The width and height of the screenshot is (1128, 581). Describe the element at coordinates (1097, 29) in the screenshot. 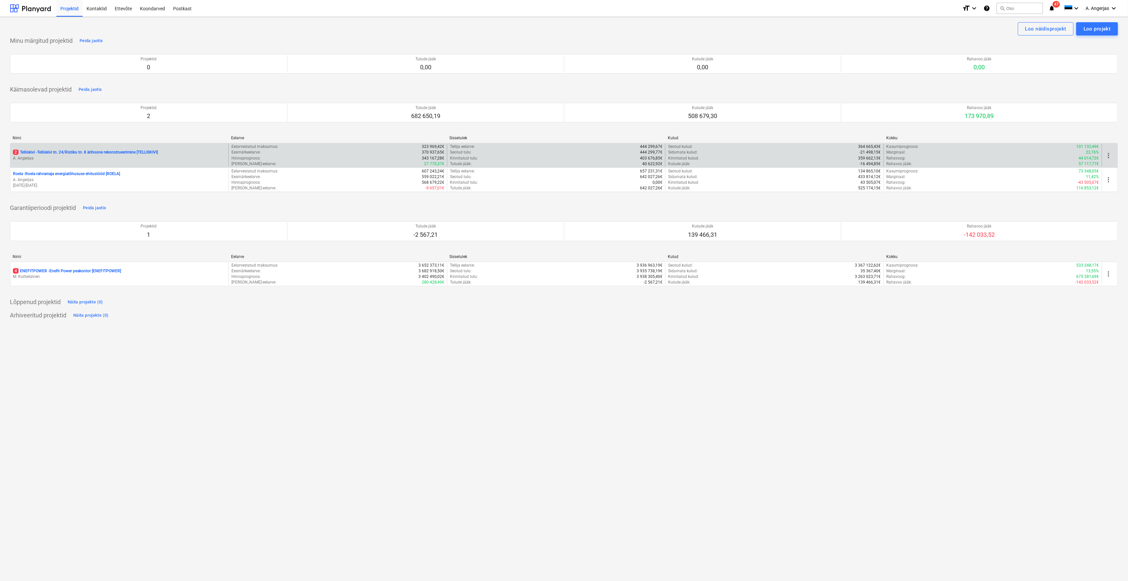

I see `button: Loo projekt` at that location.